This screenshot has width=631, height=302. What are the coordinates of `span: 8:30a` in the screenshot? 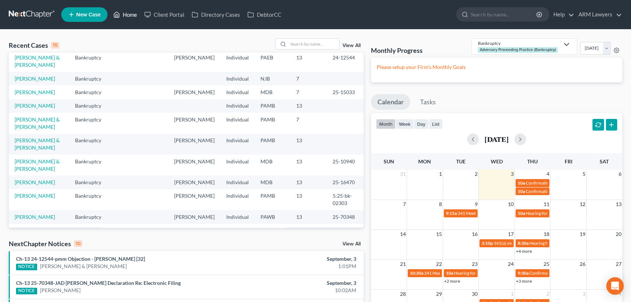 It's located at (523, 243).